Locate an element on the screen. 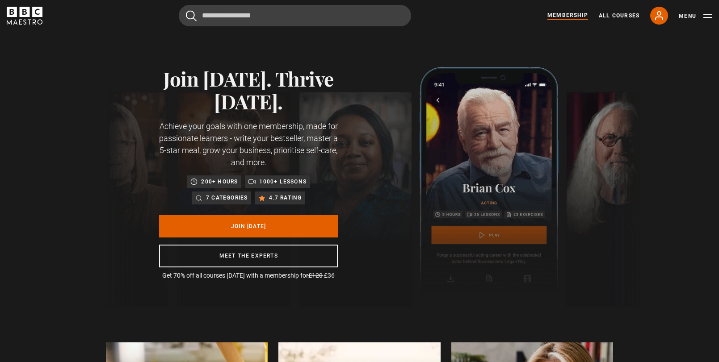  input: Search is located at coordinates (295, 16).